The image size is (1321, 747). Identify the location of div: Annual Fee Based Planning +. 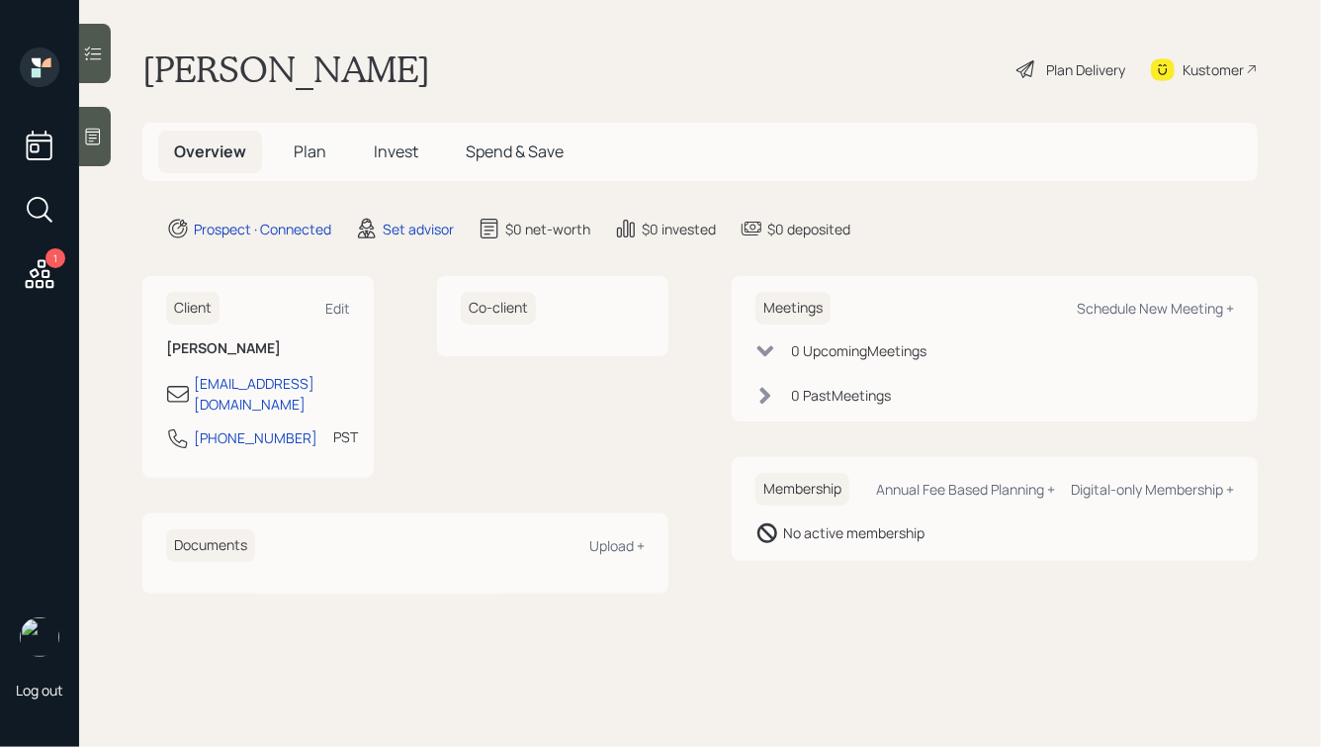
(965, 489).